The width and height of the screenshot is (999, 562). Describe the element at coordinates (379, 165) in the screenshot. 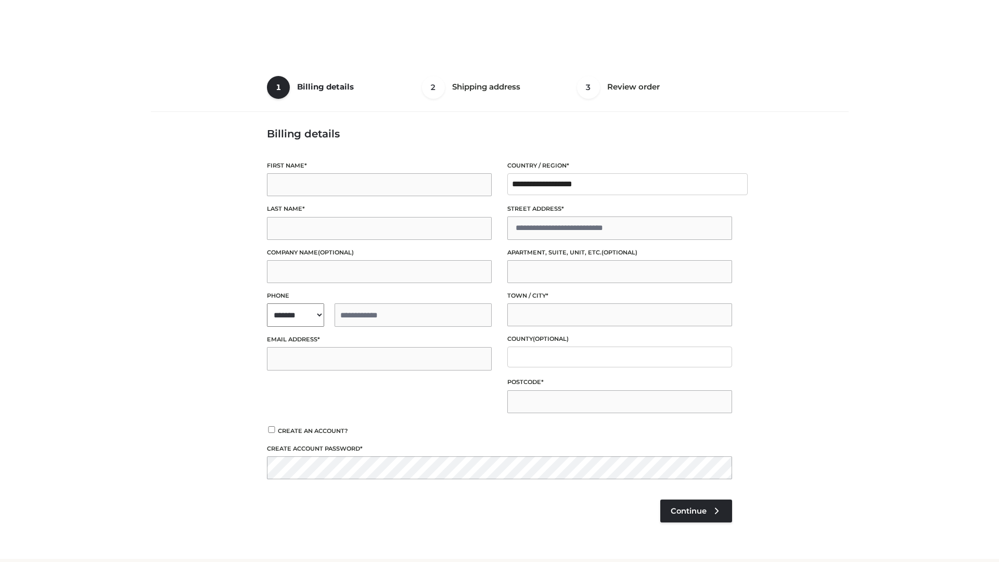

I see `label: First name` at that location.